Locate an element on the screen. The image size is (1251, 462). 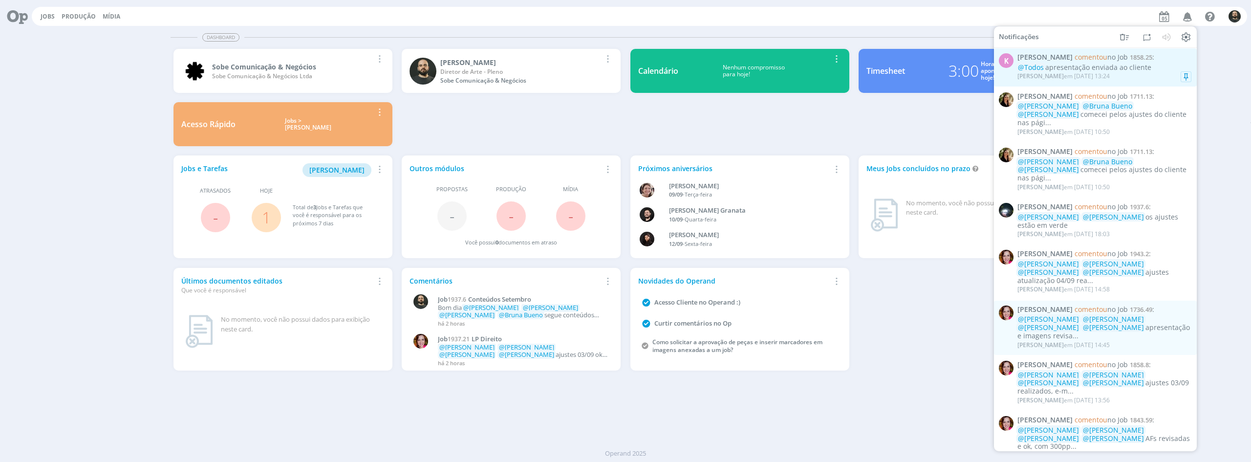
button: Produção is located at coordinates (79, 17).